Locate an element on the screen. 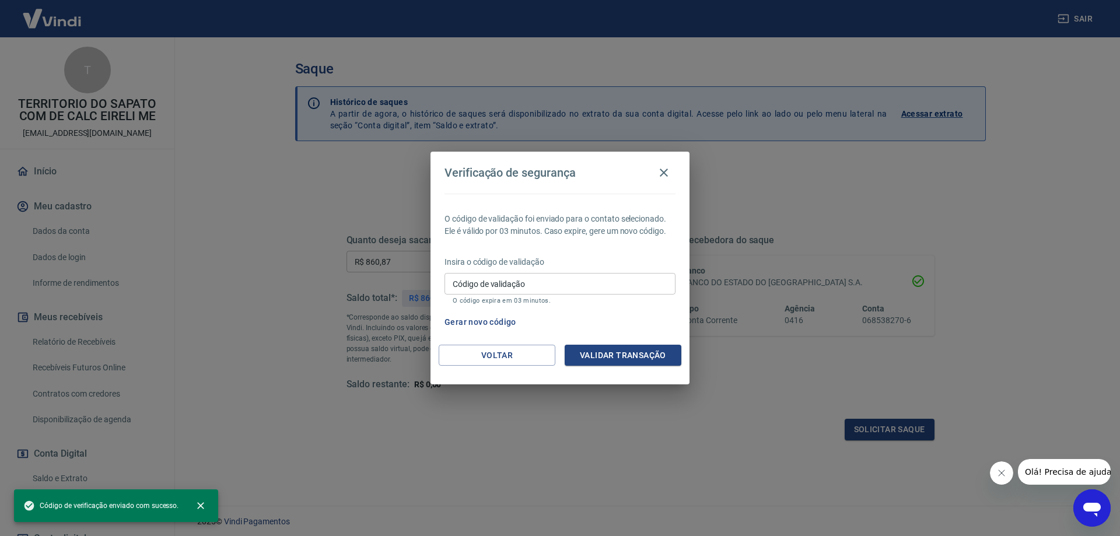 This screenshot has height=536, width=1120. h4: Verificação de segurança is located at coordinates (510, 173).